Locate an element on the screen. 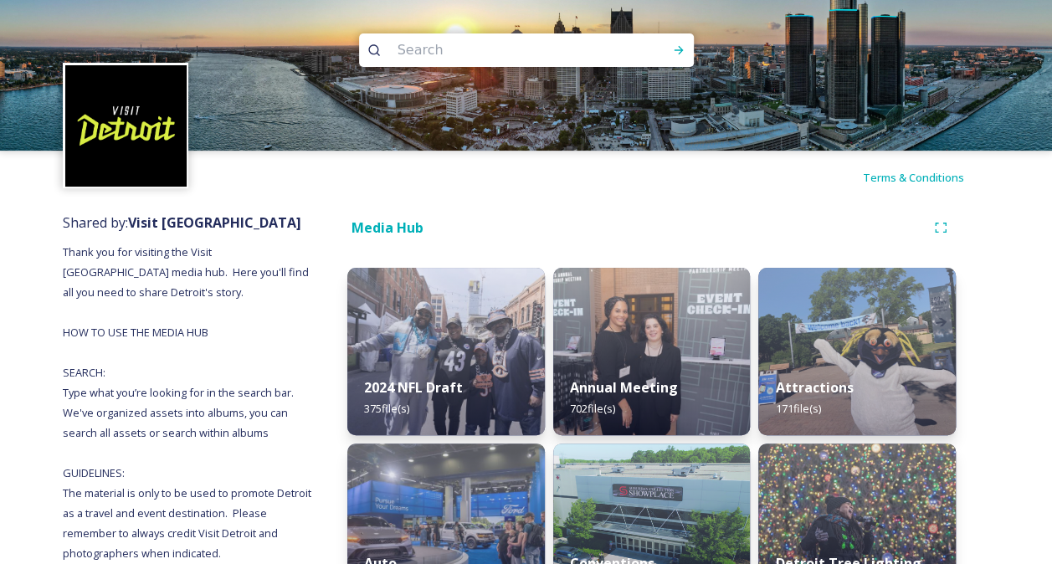  img: 1cf80b3c-b923-464a-9465-a021a0fe5627.jpg is located at coordinates (446, 351).